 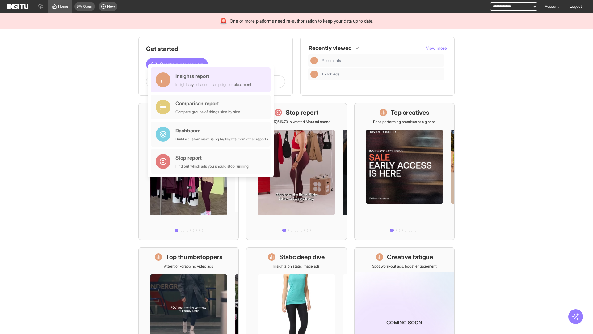 I want to click on h1: Get started, so click(x=216, y=49).